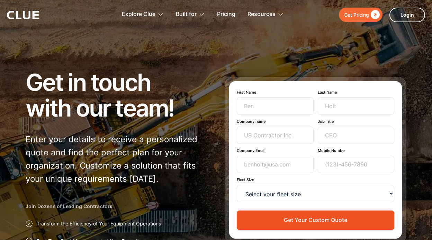  Describe the element at coordinates (275, 150) in the screenshot. I see `label: Company Email` at that location.